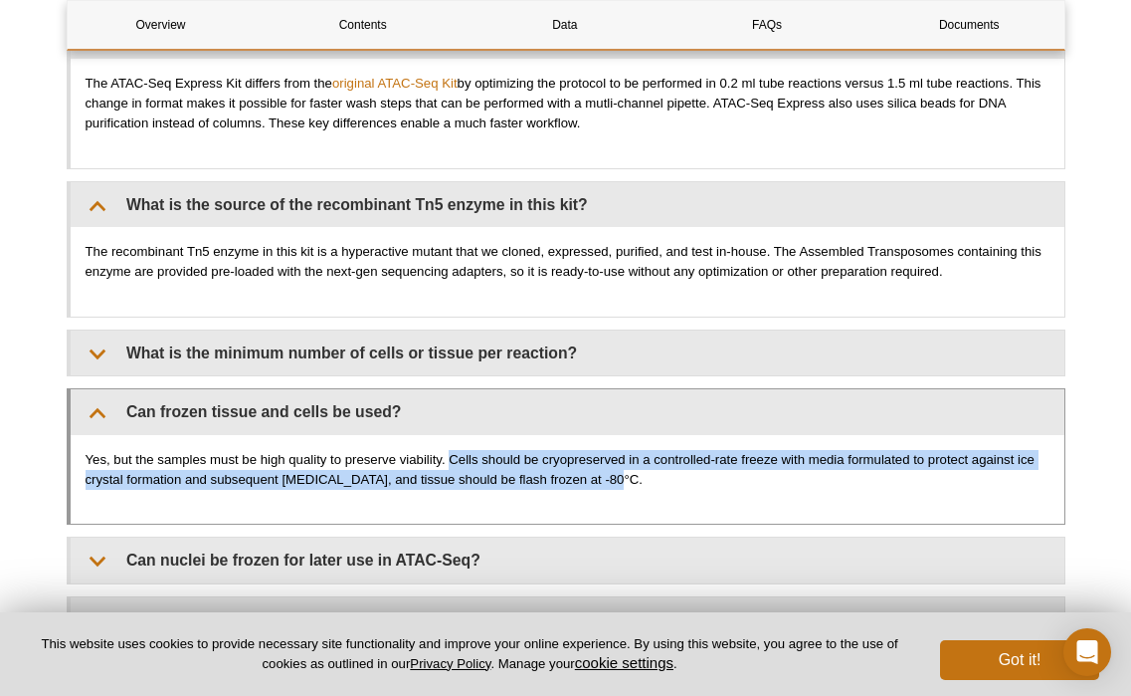 Image resolution: width=1131 pixels, height=696 pixels. Describe the element at coordinates (395, 83) in the screenshot. I see `a: original ATAC-Seq Kit` at that location.